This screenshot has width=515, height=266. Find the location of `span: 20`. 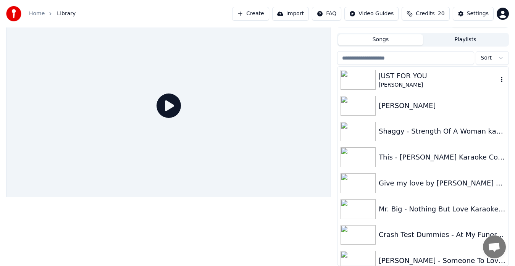

span: 20 is located at coordinates (441, 14).